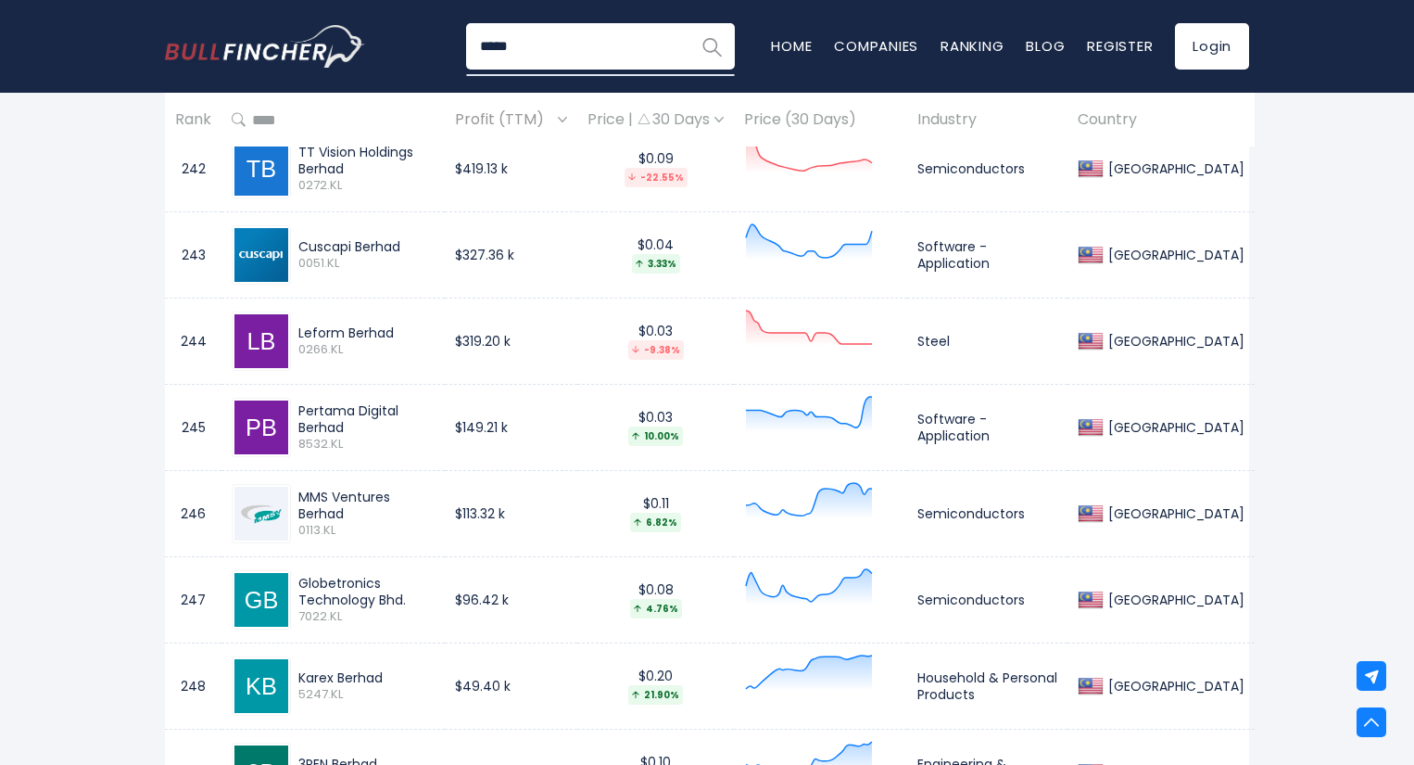  Describe the element at coordinates (504, 120) in the screenshot. I see `span: Profit (TTM)` at that location.